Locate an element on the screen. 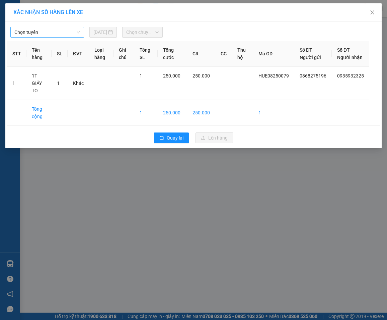 The width and height of the screenshot is (387, 320). th: Tên hàng is located at coordinates (39, 54).